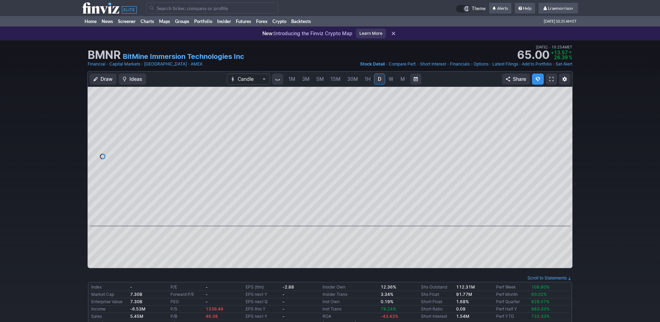 The height and width of the screenshot is (322, 660). I want to click on button: Explore new features, so click(538, 79).